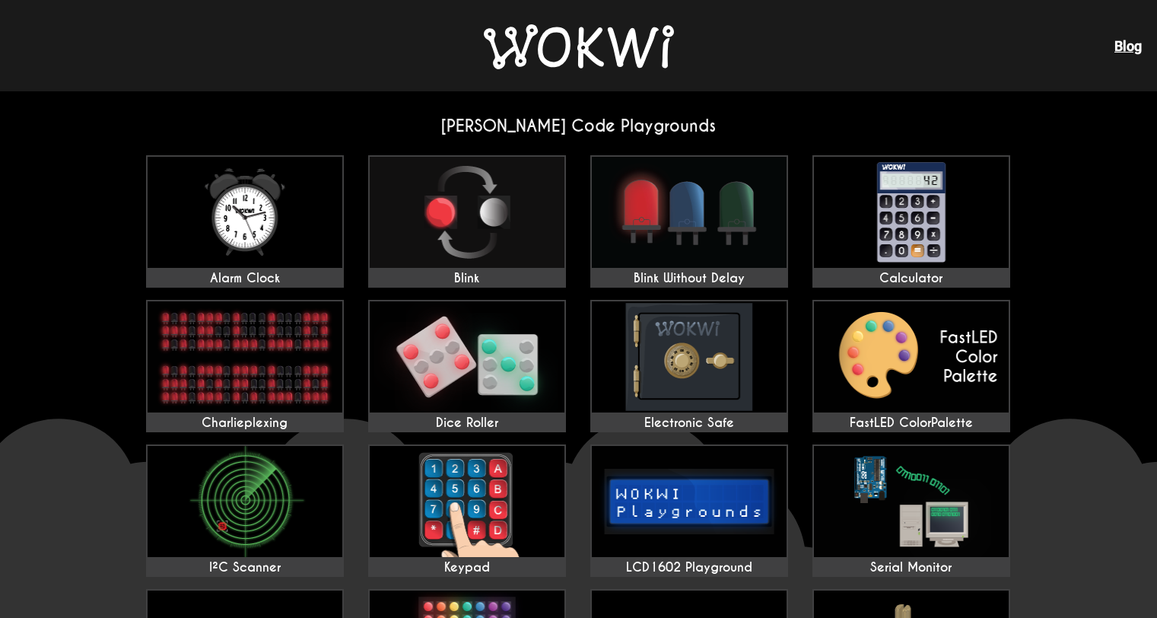  I want to click on a: Alarm Clock, so click(245, 221).